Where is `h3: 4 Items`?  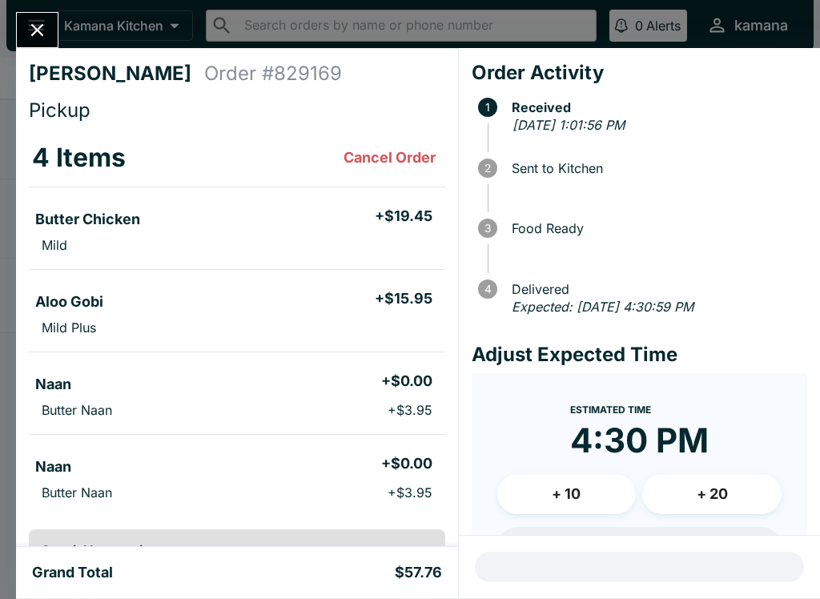 h3: 4 Items is located at coordinates (78, 158).